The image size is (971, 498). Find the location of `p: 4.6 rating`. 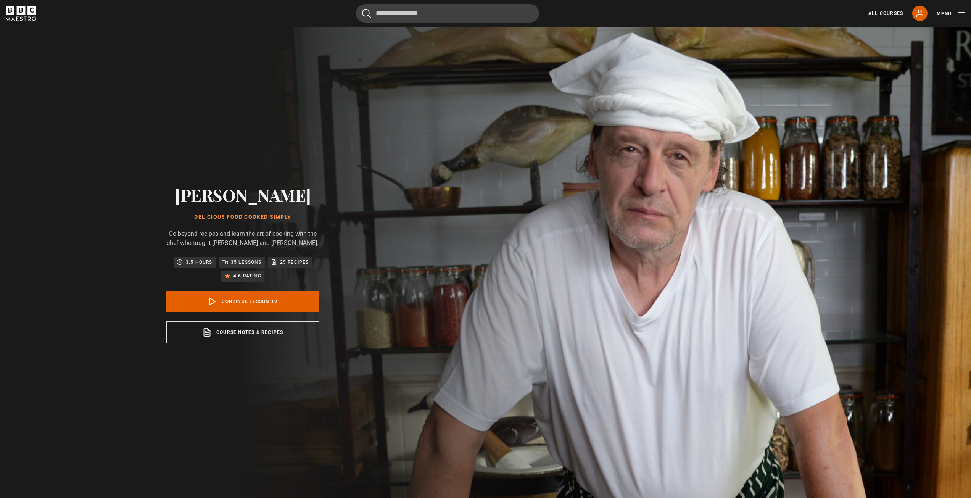

p: 4.6 rating is located at coordinates (247, 276).